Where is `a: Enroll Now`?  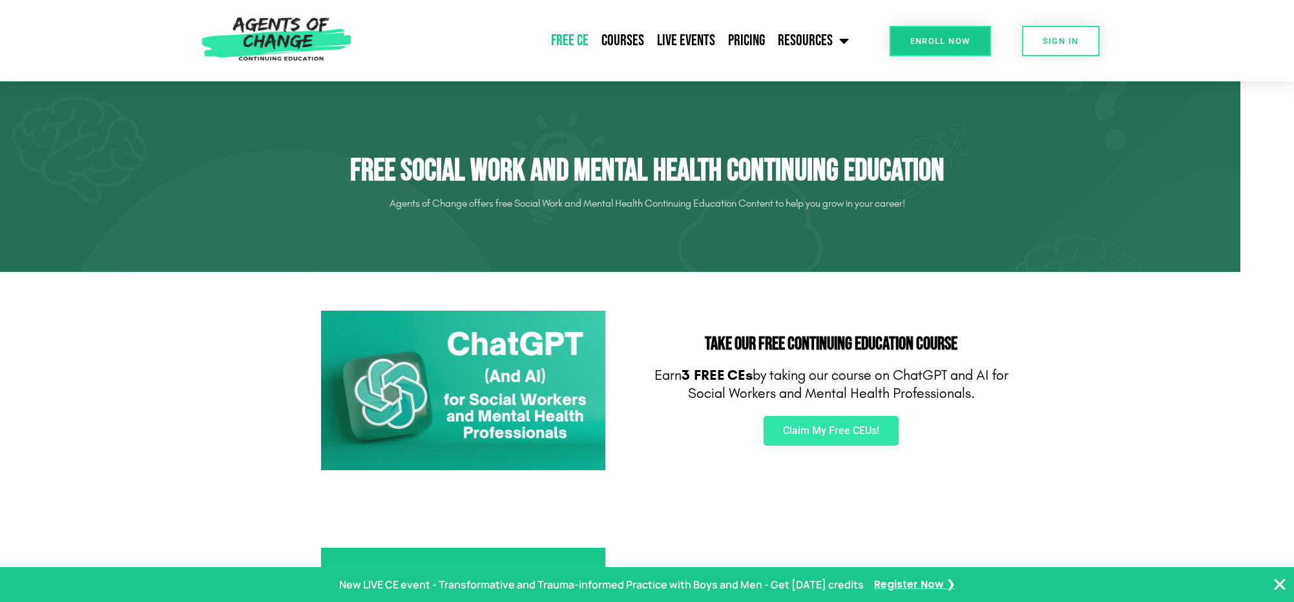
a: Enroll Now is located at coordinates (940, 41).